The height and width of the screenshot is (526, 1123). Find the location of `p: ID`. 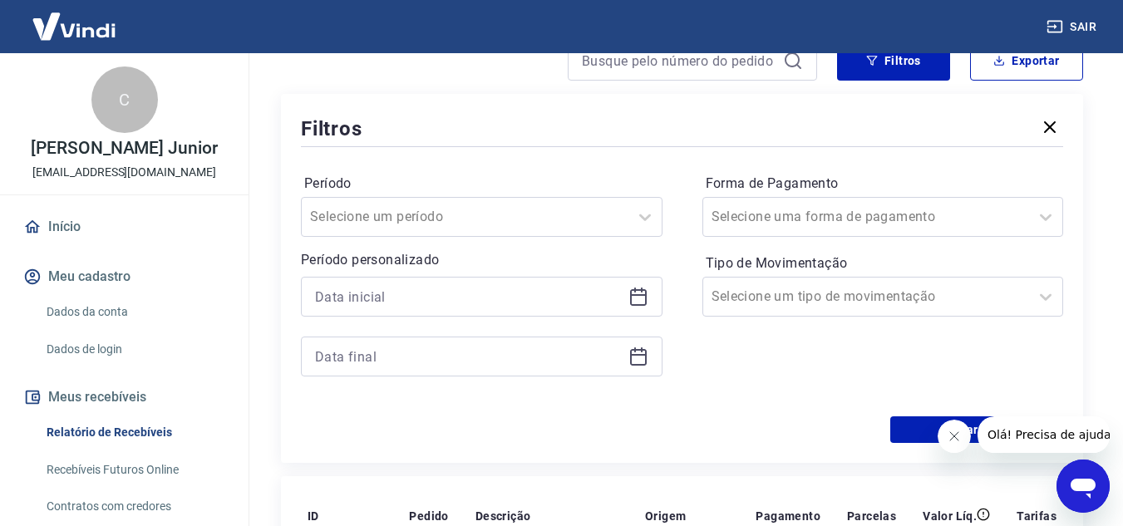

p: ID is located at coordinates (313, 516).